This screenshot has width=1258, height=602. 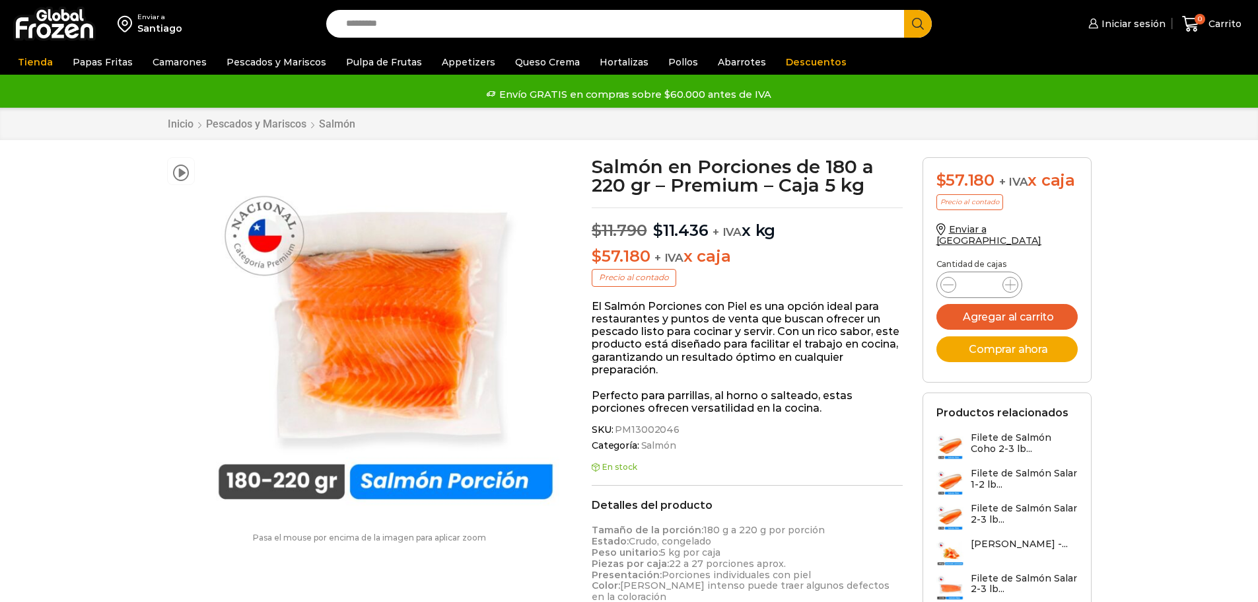 What do you see at coordinates (627, 575) in the screenshot?
I see `strong: Presentación:` at bounding box center [627, 575].